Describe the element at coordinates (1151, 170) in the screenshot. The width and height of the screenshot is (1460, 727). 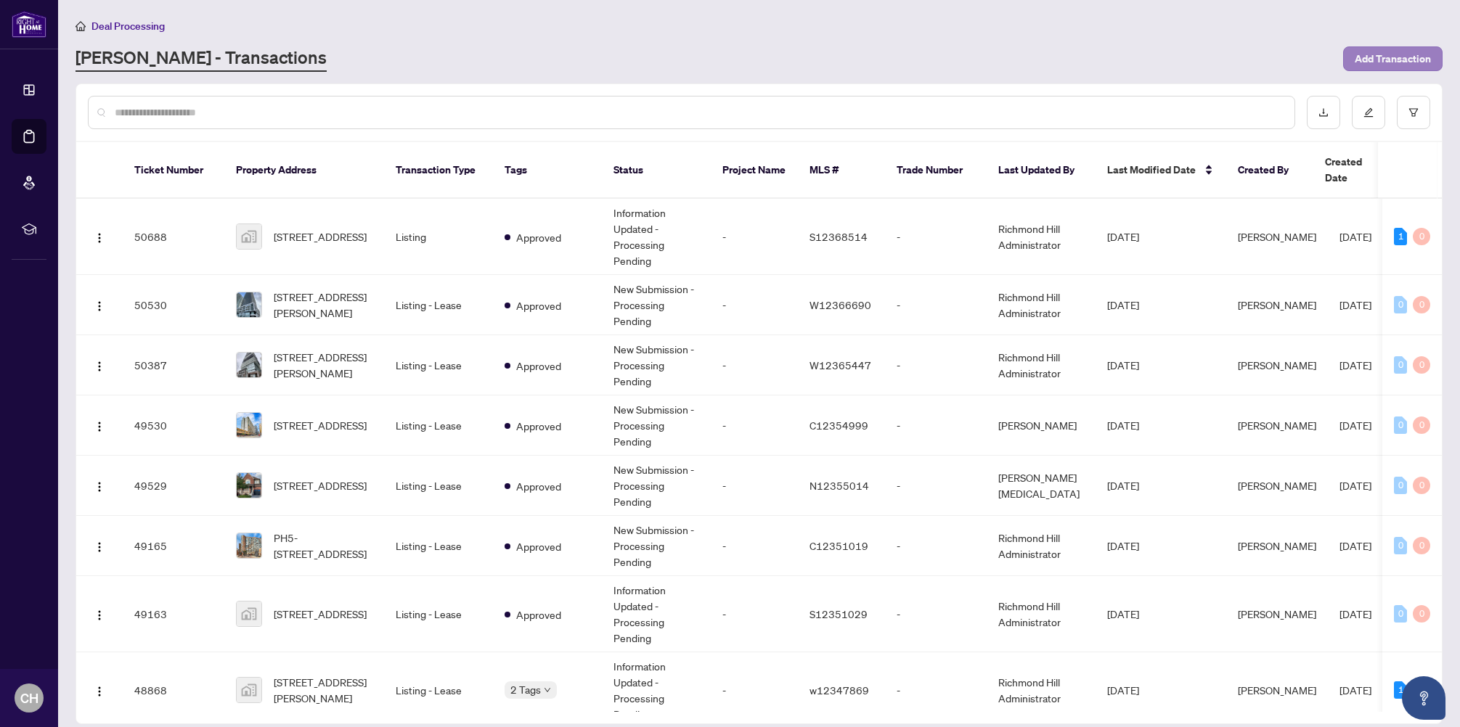
I see `span: Last Modified Date` at that location.